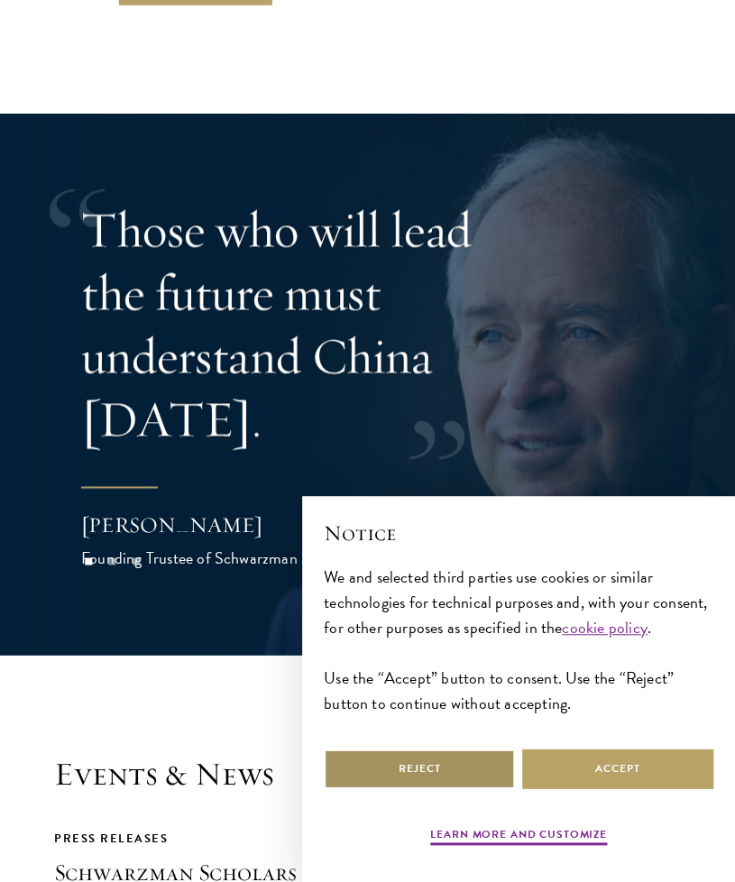 This screenshot has width=735, height=882. Describe the element at coordinates (518, 837) in the screenshot. I see `button: Learn more and customize` at that location.